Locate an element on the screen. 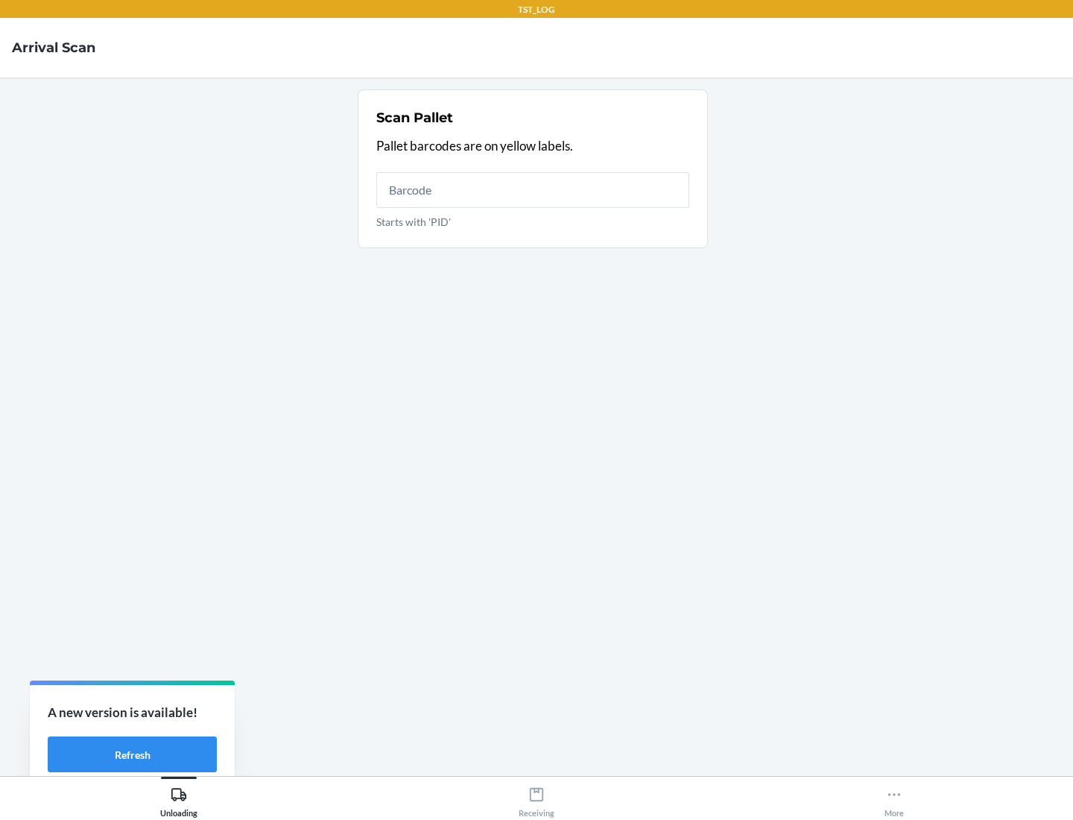 The width and height of the screenshot is (1073, 820). input: Starts with 'PID' is located at coordinates (533, 190).